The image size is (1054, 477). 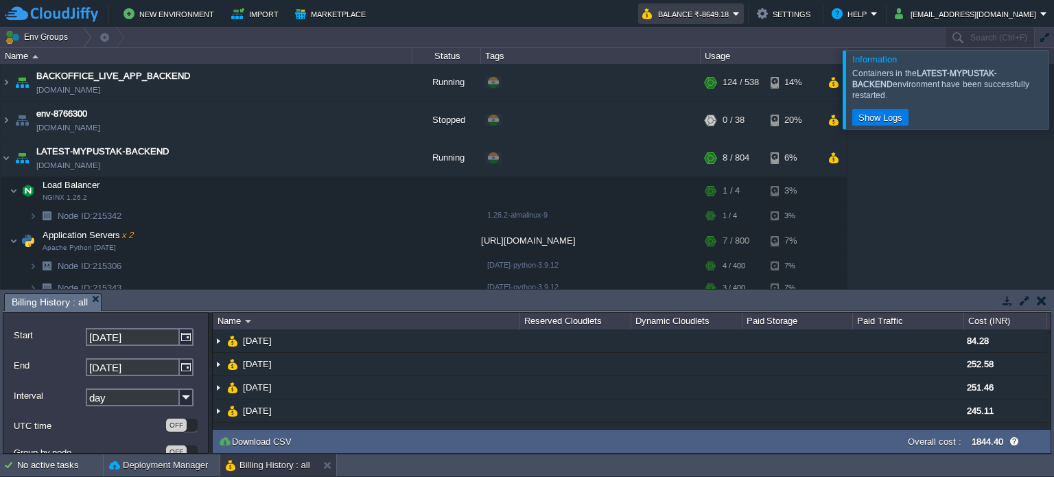 I want to click on span: 215306, so click(x=90, y=265).